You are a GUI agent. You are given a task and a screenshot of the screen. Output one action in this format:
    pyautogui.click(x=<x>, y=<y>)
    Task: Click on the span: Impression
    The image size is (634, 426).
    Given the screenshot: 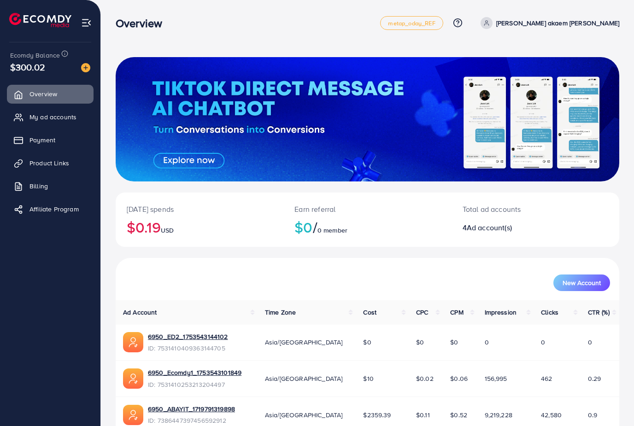 What is the action you would take?
    pyautogui.click(x=500, y=312)
    